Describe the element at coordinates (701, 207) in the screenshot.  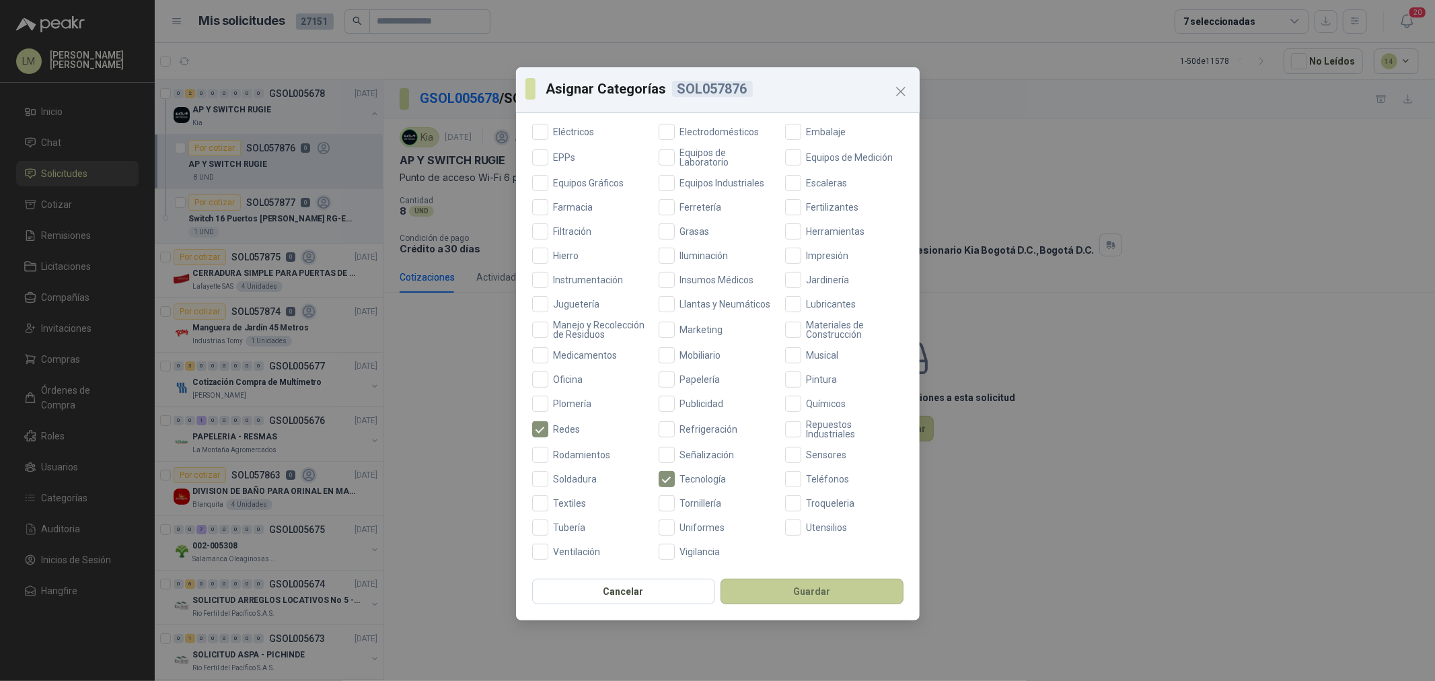
I see `span: Ferretería` at that location.